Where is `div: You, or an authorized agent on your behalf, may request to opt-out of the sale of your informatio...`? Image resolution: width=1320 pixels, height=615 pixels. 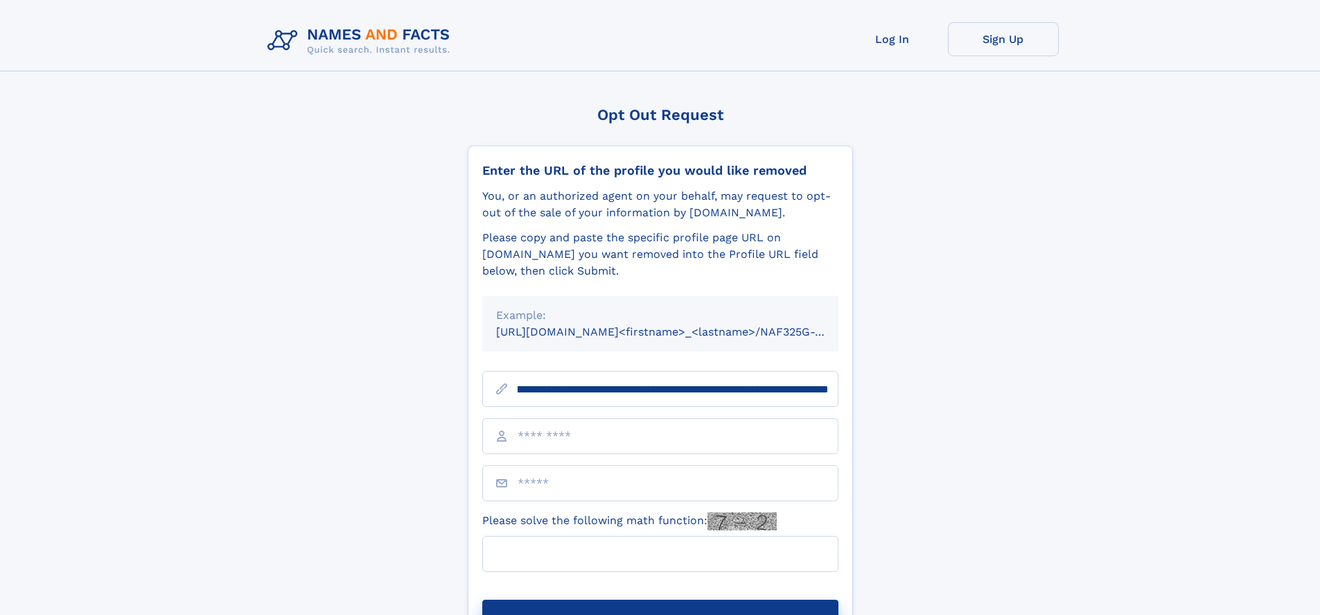 div: You, or an authorized agent on your behalf, may request to opt-out of the sale of your informatio... is located at coordinates (661, 204).